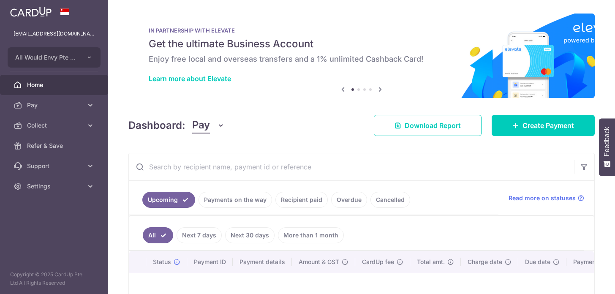 Image resolution: width=615 pixels, height=294 pixels. What do you see at coordinates (235, 200) in the screenshot?
I see `a: Payments on the way` at bounding box center [235, 200].